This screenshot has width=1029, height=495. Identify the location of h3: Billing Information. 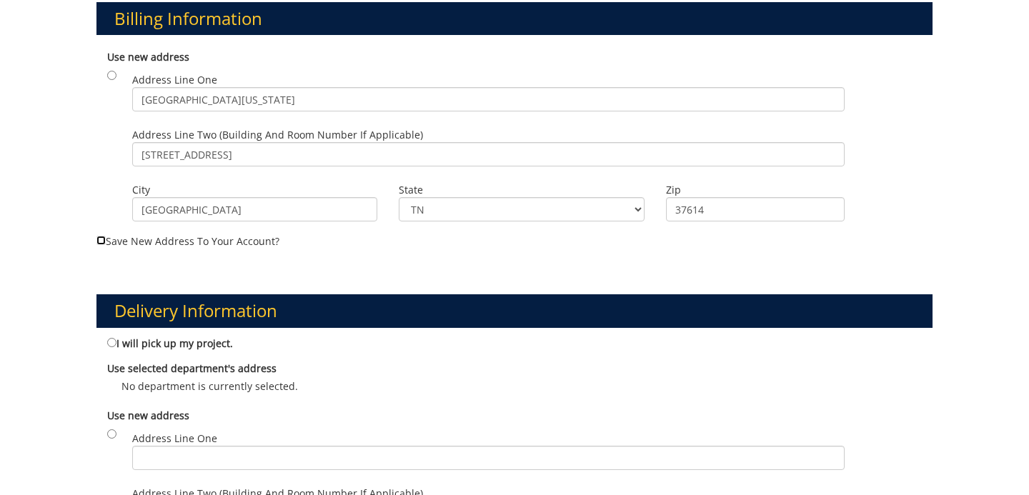
(515, 19).